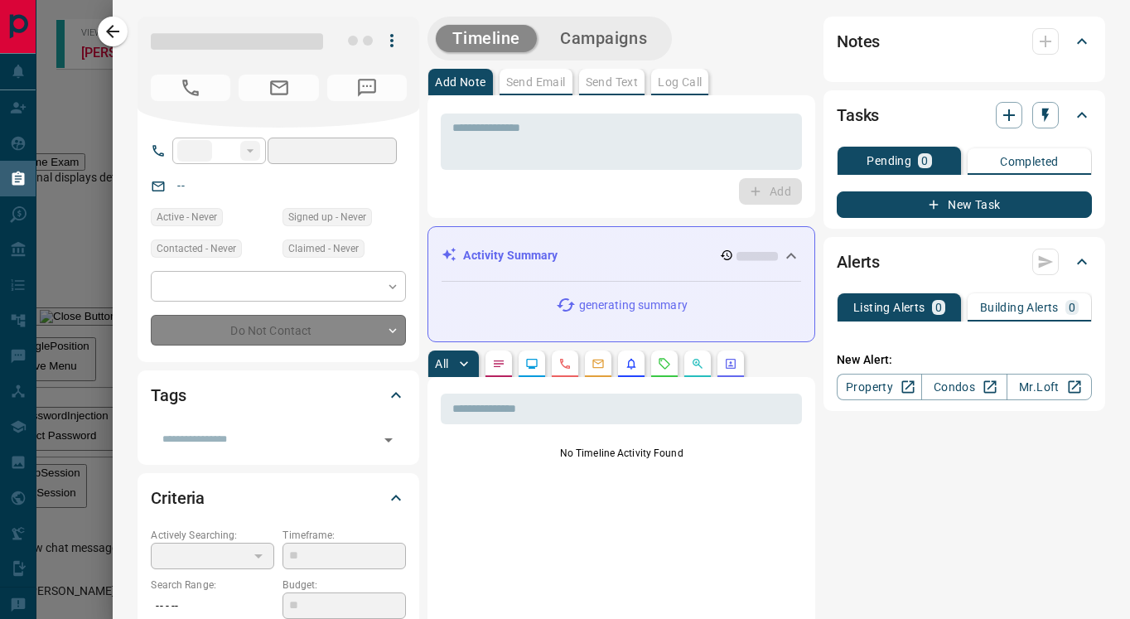 This screenshot has height=619, width=1130. I want to click on div: Activity Summary, so click(621, 255).